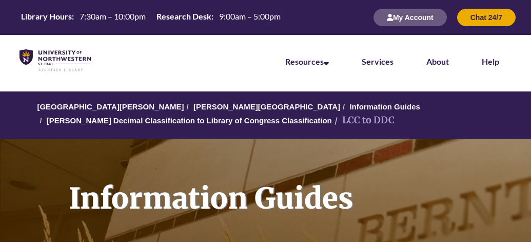 Image resolution: width=531 pixels, height=242 pixels. Describe the element at coordinates (307, 61) in the screenshot. I see `a: Resources` at that location.